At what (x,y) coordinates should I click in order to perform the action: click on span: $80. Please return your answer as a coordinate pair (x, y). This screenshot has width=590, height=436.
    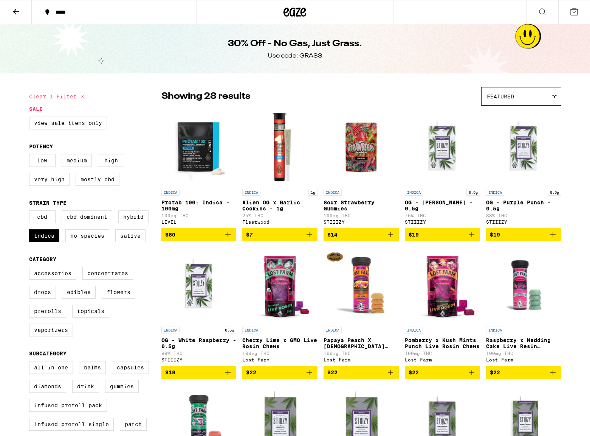
    Looking at the image, I should click on (170, 235).